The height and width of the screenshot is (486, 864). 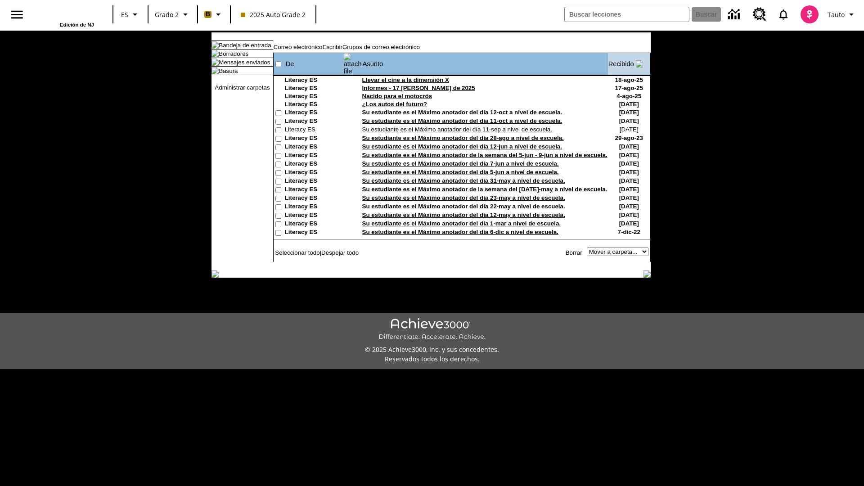 I want to click on input: Buscar campo, so click(x=627, y=14).